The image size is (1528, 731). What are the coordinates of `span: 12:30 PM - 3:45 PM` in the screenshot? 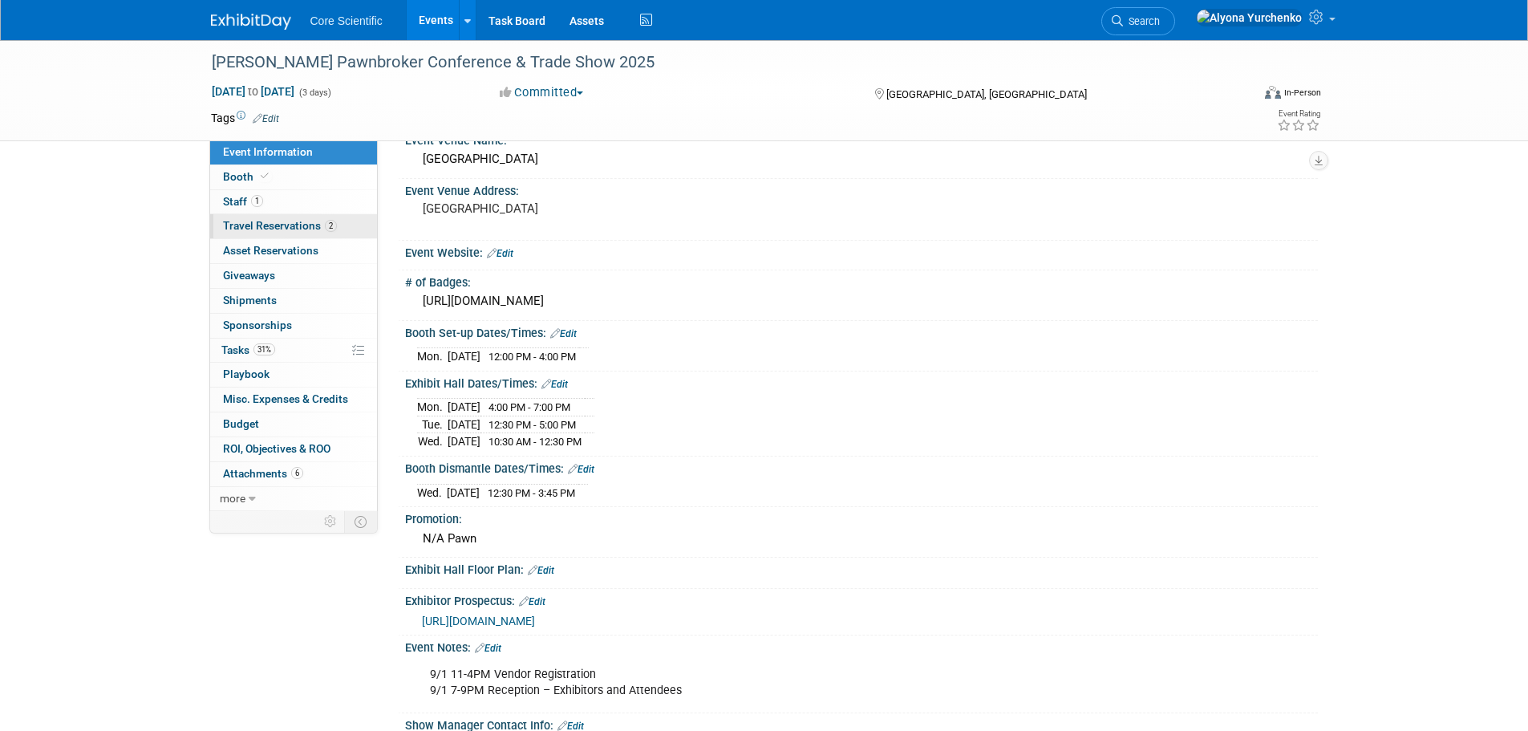 It's located at (531, 493).